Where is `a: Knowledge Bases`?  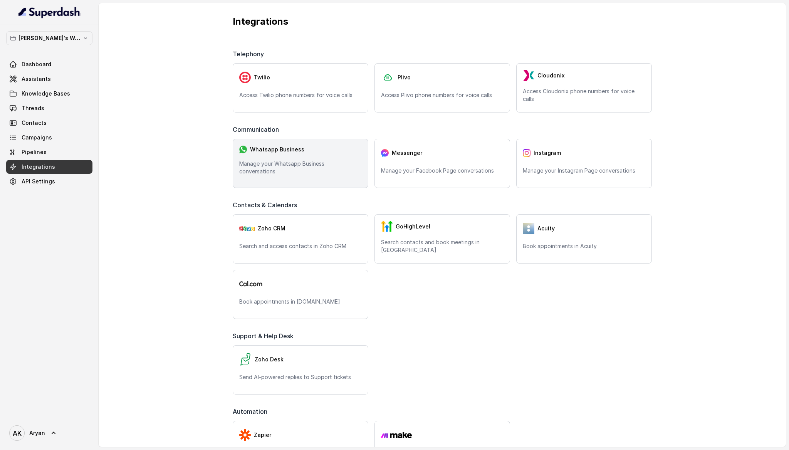
a: Knowledge Bases is located at coordinates (49, 94).